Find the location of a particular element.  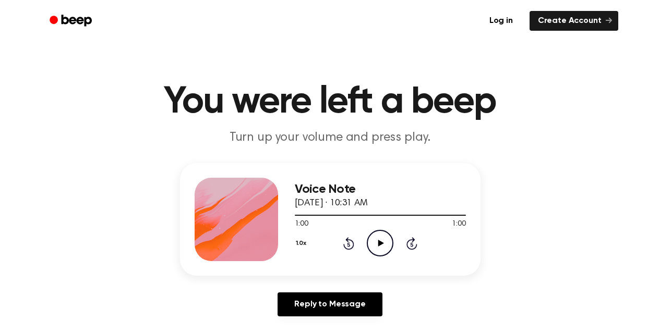

a: Reply to Message is located at coordinates (330, 305).